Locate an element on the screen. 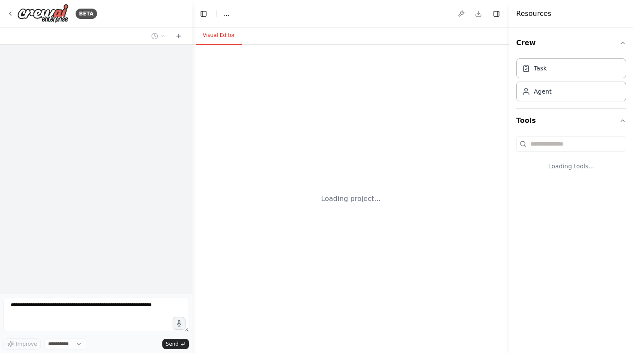 This screenshot has width=633, height=353. button: Crew is located at coordinates (572, 43).